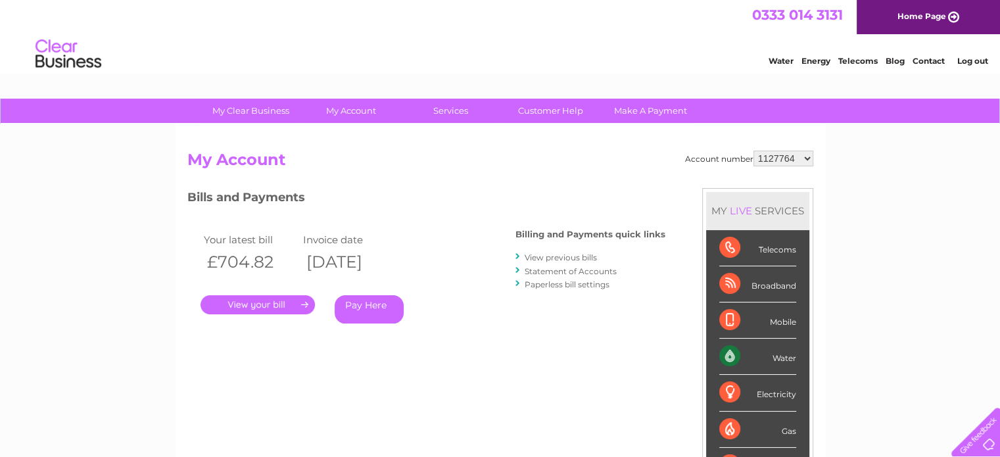 This screenshot has height=457, width=1000. What do you see at coordinates (567, 284) in the screenshot?
I see `a: Paperless bill settings` at bounding box center [567, 284].